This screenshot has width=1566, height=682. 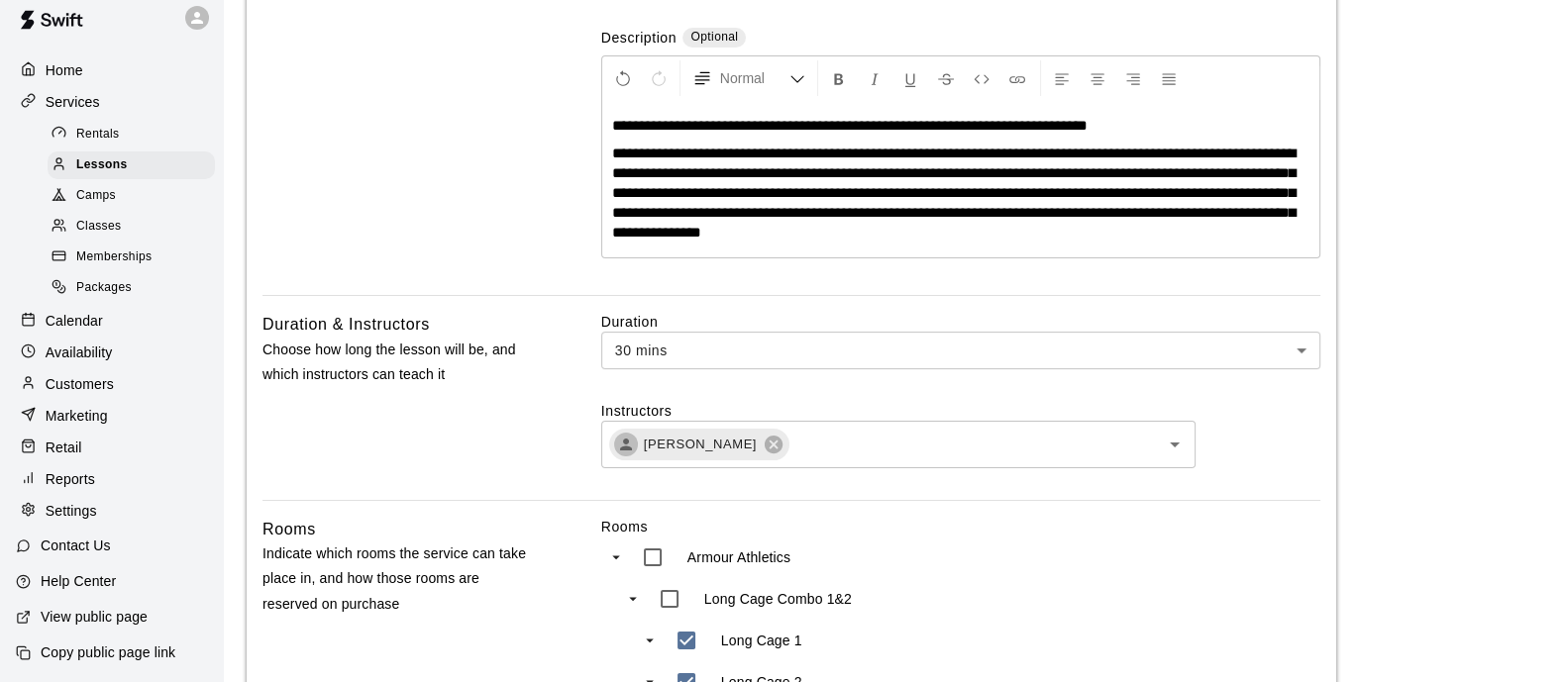 I want to click on button: Format Italics, so click(x=874, y=78).